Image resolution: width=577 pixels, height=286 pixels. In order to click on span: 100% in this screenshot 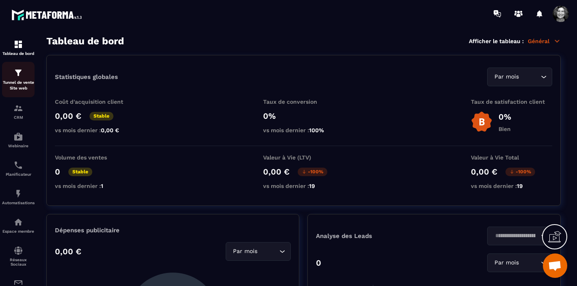, I will do `click(316, 130)`.